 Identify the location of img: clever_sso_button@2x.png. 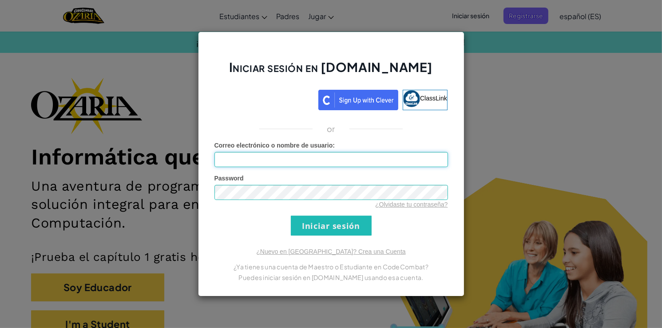
(358, 100).